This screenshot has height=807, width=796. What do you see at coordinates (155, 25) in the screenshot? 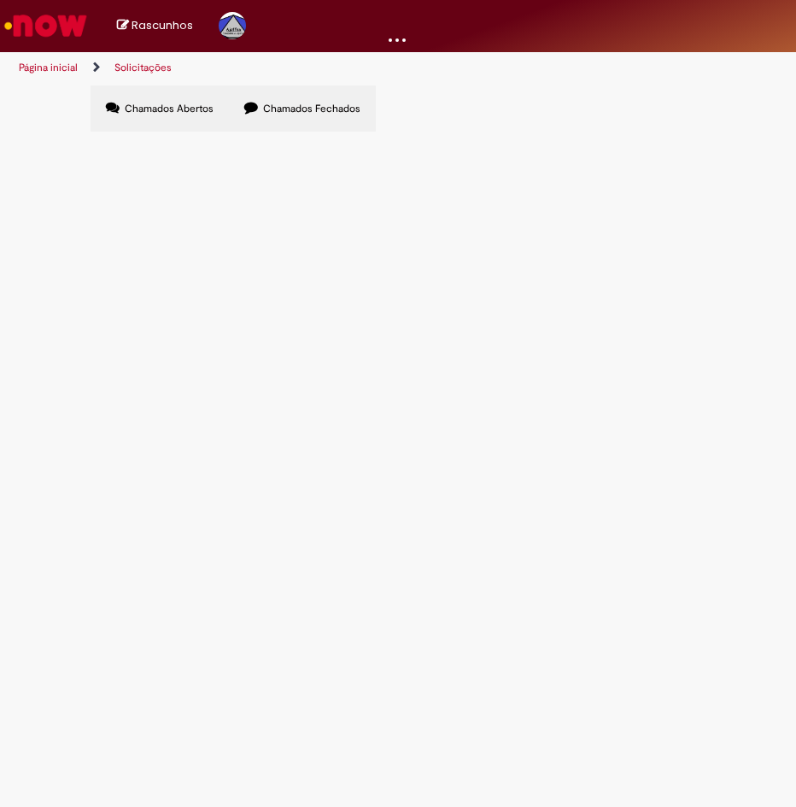
I see `a: No momento, sua lista de rascunhos tem 0 Itens` at bounding box center [155, 25].